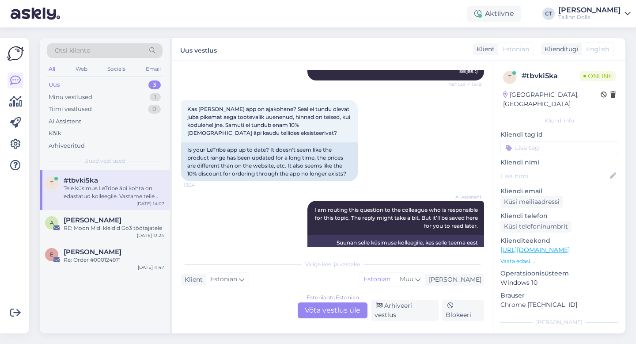  Describe the element at coordinates (465, 84) in the screenshot. I see `span: Nähtud ✓ 13:19` at that location.